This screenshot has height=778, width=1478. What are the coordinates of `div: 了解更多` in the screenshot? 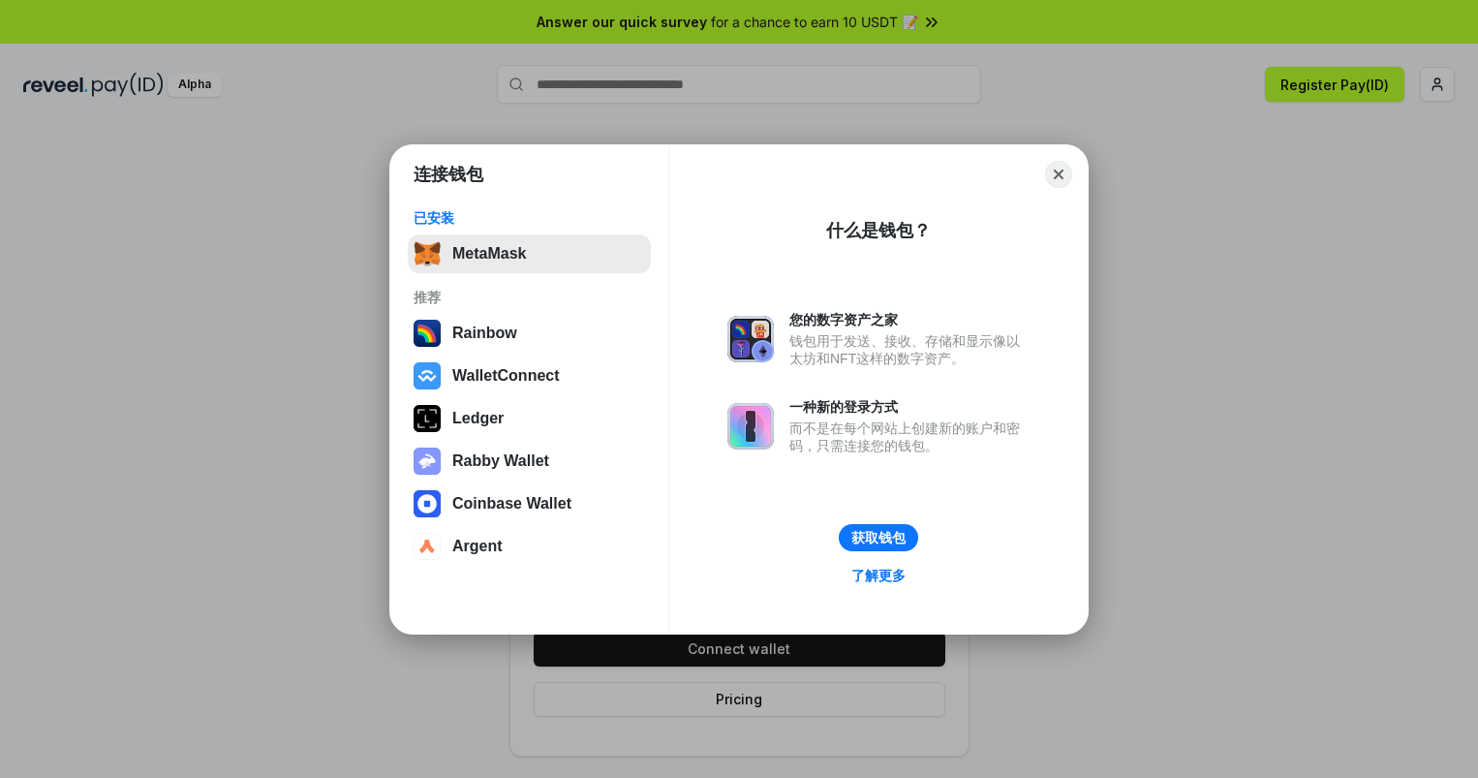 It's located at (878, 575).